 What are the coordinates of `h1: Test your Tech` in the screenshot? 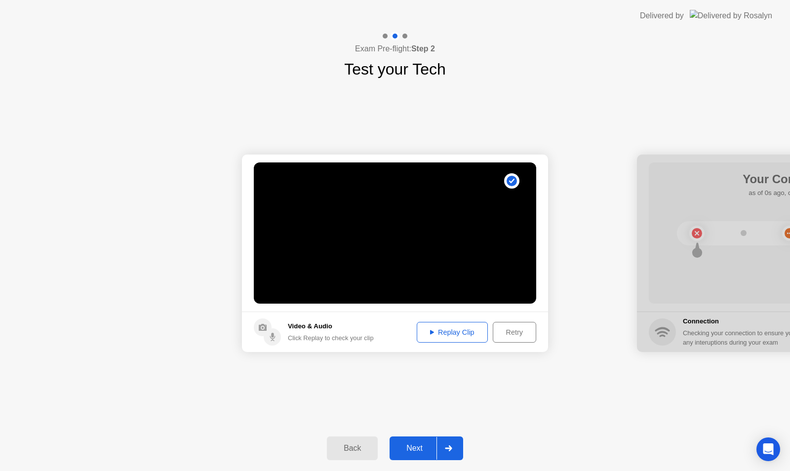 It's located at (395, 69).